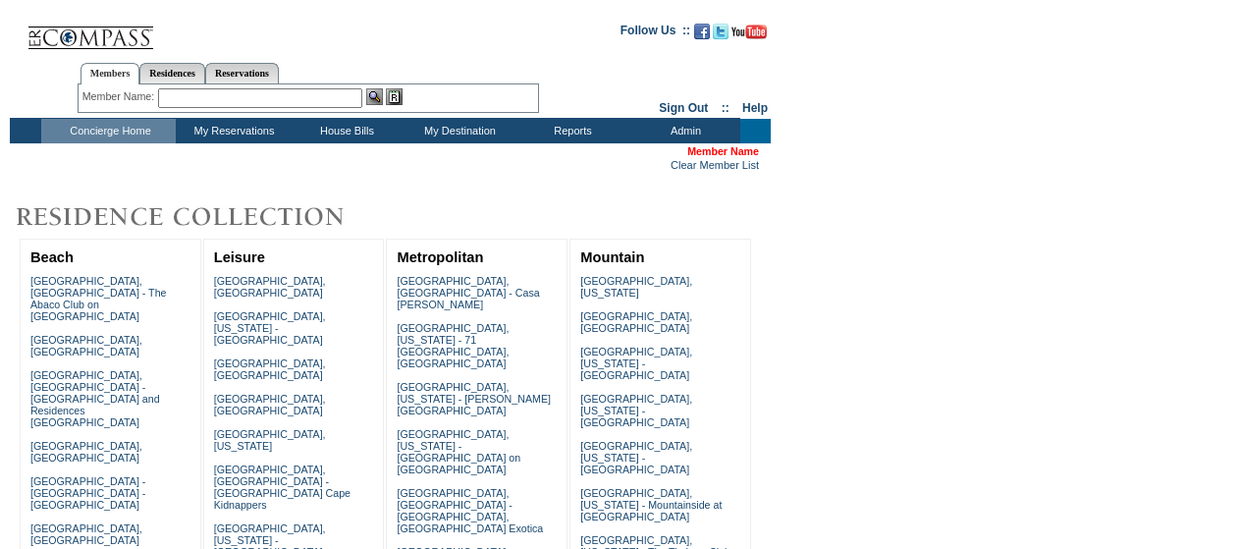 The image size is (1242, 549). I want to click on img: Compass Home, so click(90, 29).